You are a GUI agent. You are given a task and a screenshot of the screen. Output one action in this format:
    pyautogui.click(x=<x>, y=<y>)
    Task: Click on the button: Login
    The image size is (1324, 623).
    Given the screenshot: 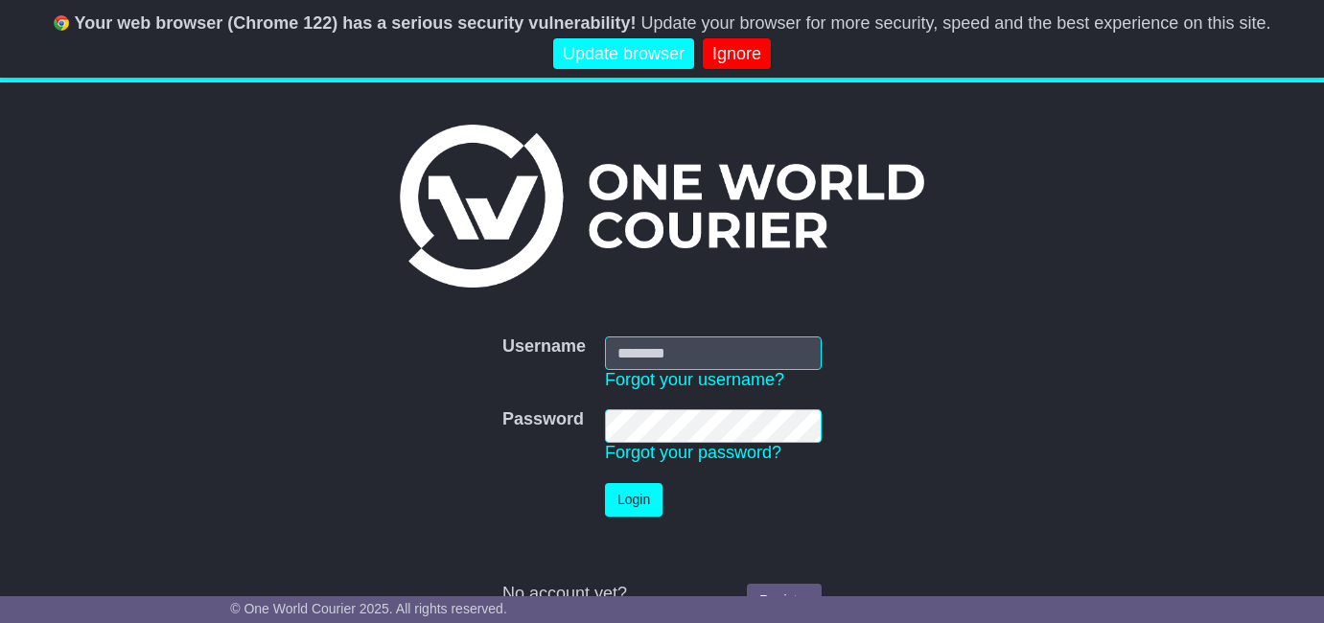 What is the action you would take?
    pyautogui.click(x=634, y=499)
    